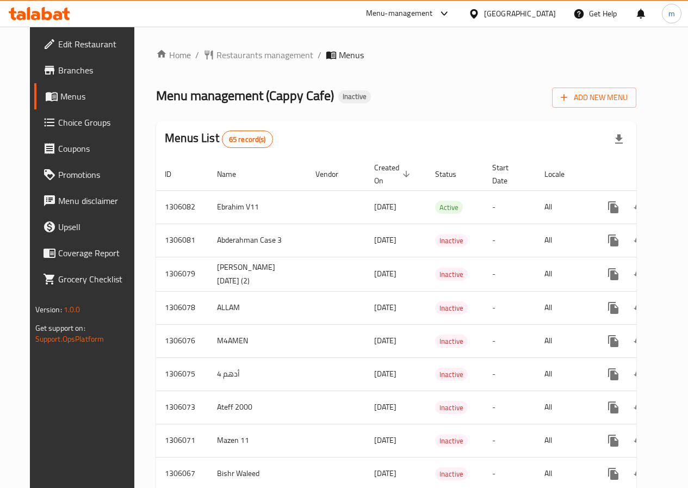  I want to click on td: 1306078, so click(182, 307).